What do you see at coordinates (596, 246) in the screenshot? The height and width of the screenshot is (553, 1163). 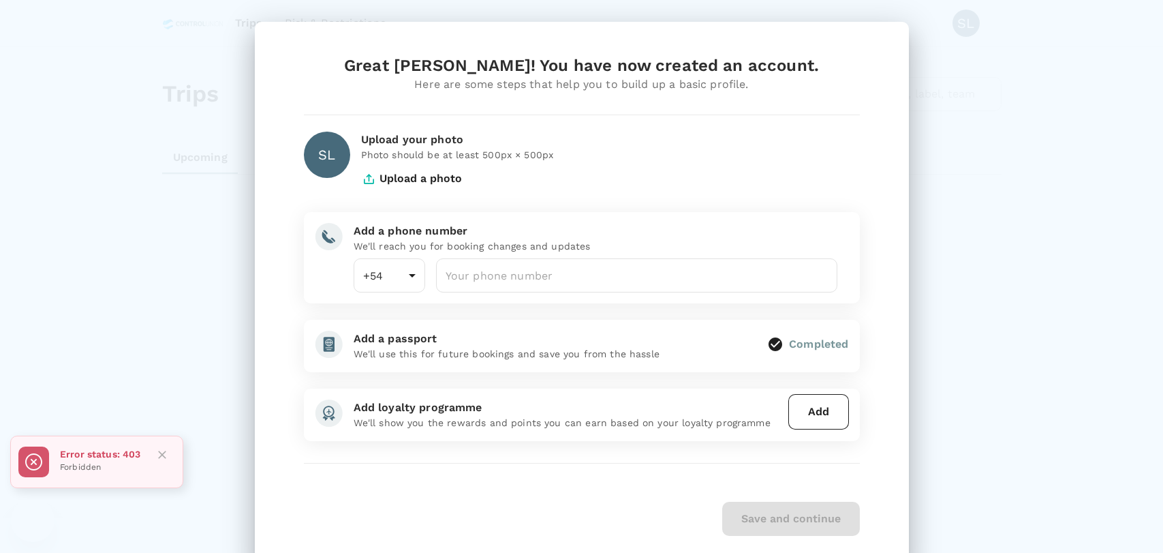 I see `p: We'll reach you for booking changes and updates` at bounding box center [596, 246].